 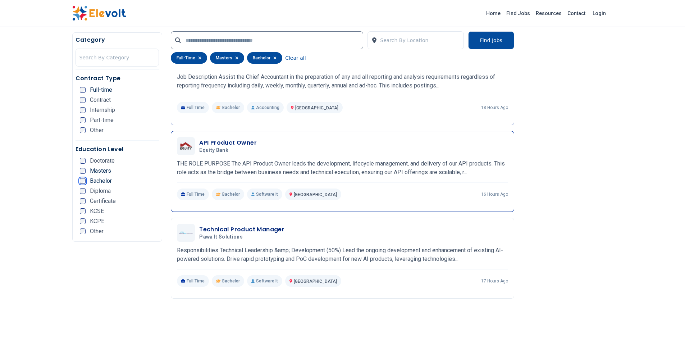 What do you see at coordinates (117, 78) in the screenshot?
I see `h5: Contract Type` at bounding box center [117, 78].